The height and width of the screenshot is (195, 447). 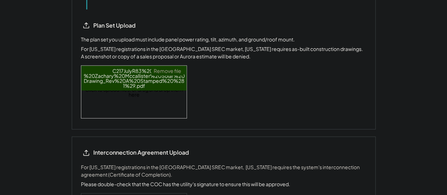 I want to click on span: C217JulyR83%20-%20Zachary%20Mccallister%20Solar%20Drawing_Rev%20A%20Stamped%20%281%29.pdf, so click(x=134, y=78).